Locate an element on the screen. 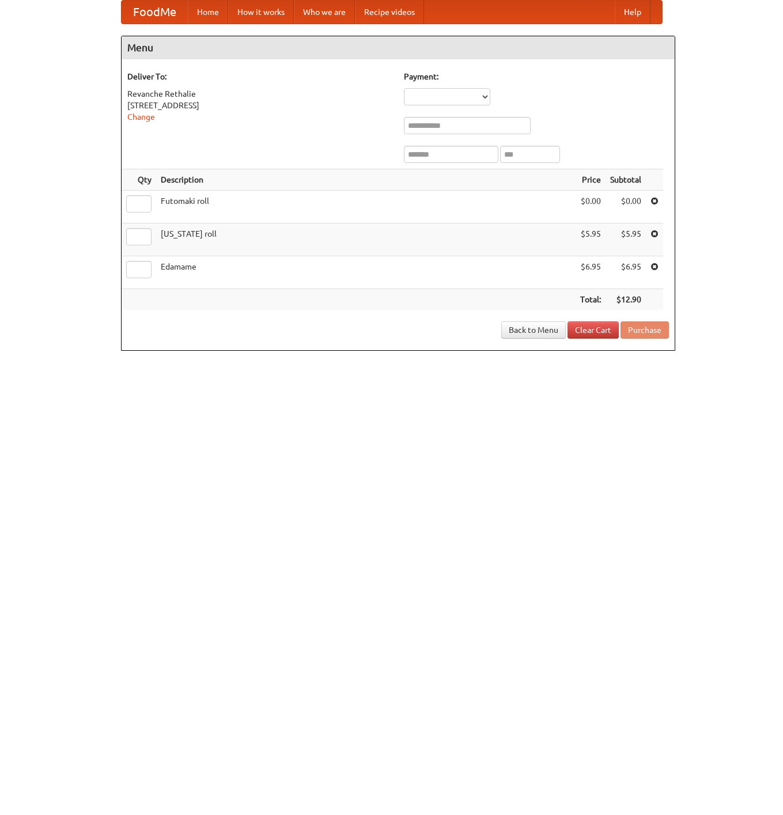 This screenshot has height=815, width=783. h4: Menu is located at coordinates (398, 48).